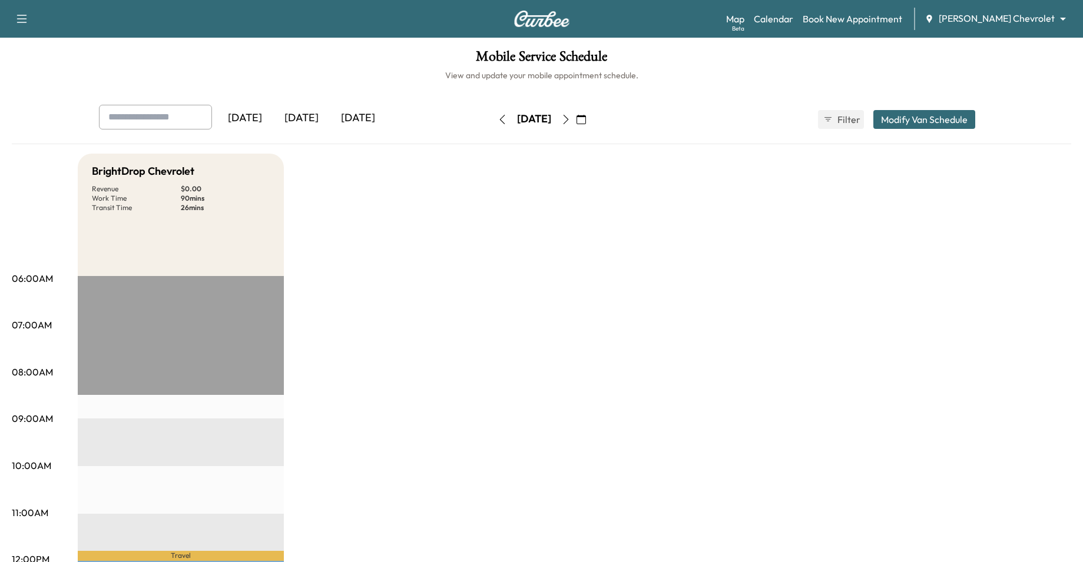  What do you see at coordinates (773, 19) in the screenshot?
I see `a: Calendar` at bounding box center [773, 19].